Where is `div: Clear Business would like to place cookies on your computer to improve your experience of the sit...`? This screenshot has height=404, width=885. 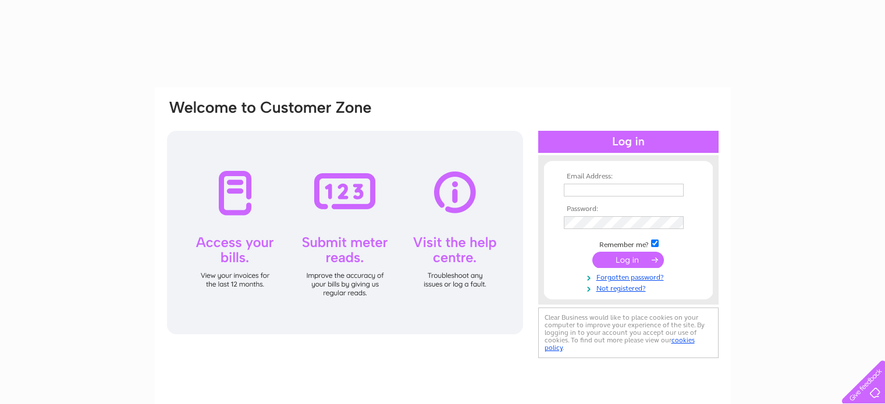 div: Clear Business would like to place cookies on your computer to improve your experience of the sit... is located at coordinates (628, 333).